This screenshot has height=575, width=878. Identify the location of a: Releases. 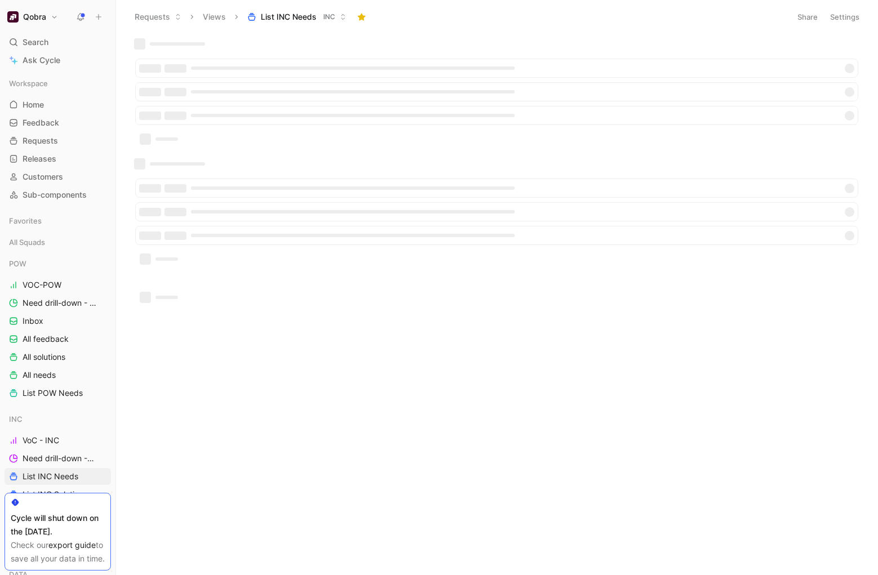
(57, 159).